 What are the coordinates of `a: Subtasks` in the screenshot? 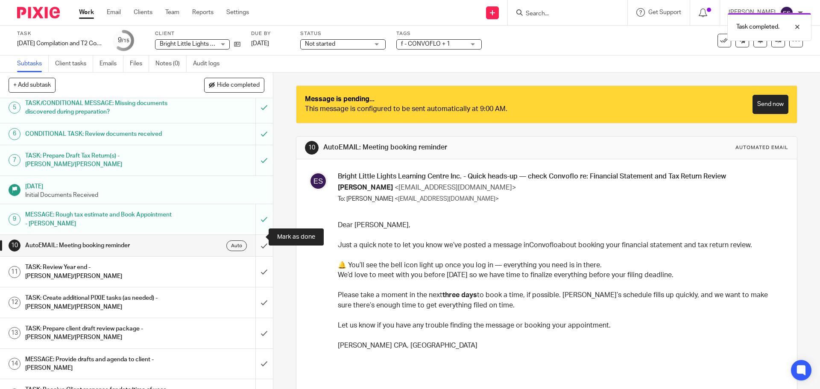 It's located at (33, 64).